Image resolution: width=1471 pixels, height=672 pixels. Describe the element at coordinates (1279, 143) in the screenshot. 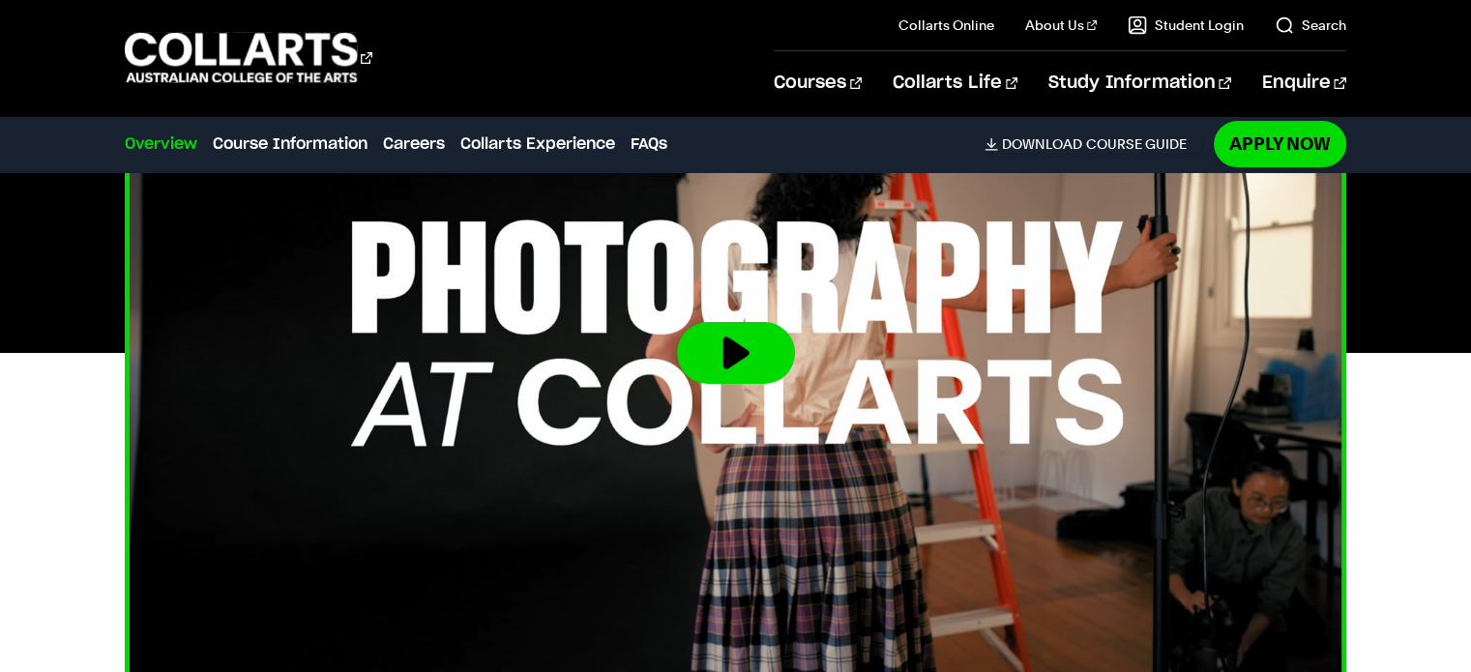

I see `a: Apply Now` at that location.